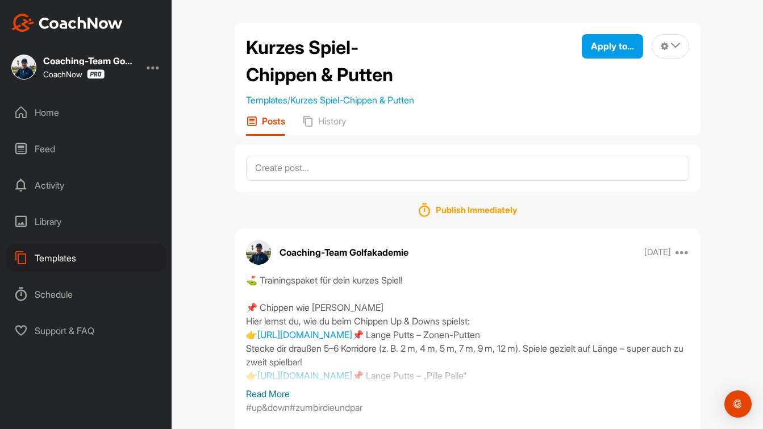 The image size is (763, 429). I want to click on p: #up&down#zumbirdieundpar, so click(304, 408).